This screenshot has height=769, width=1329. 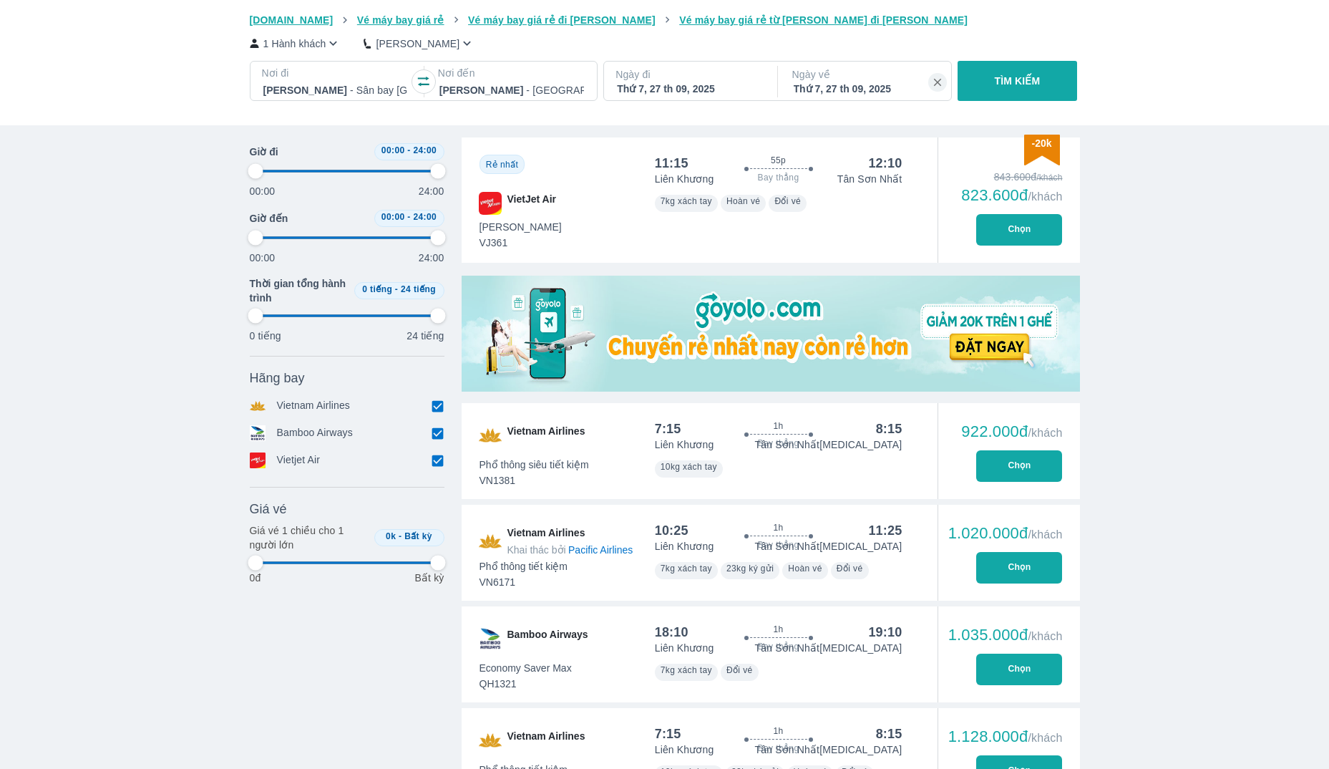 I want to click on span: Rẻ nhất, so click(x=502, y=165).